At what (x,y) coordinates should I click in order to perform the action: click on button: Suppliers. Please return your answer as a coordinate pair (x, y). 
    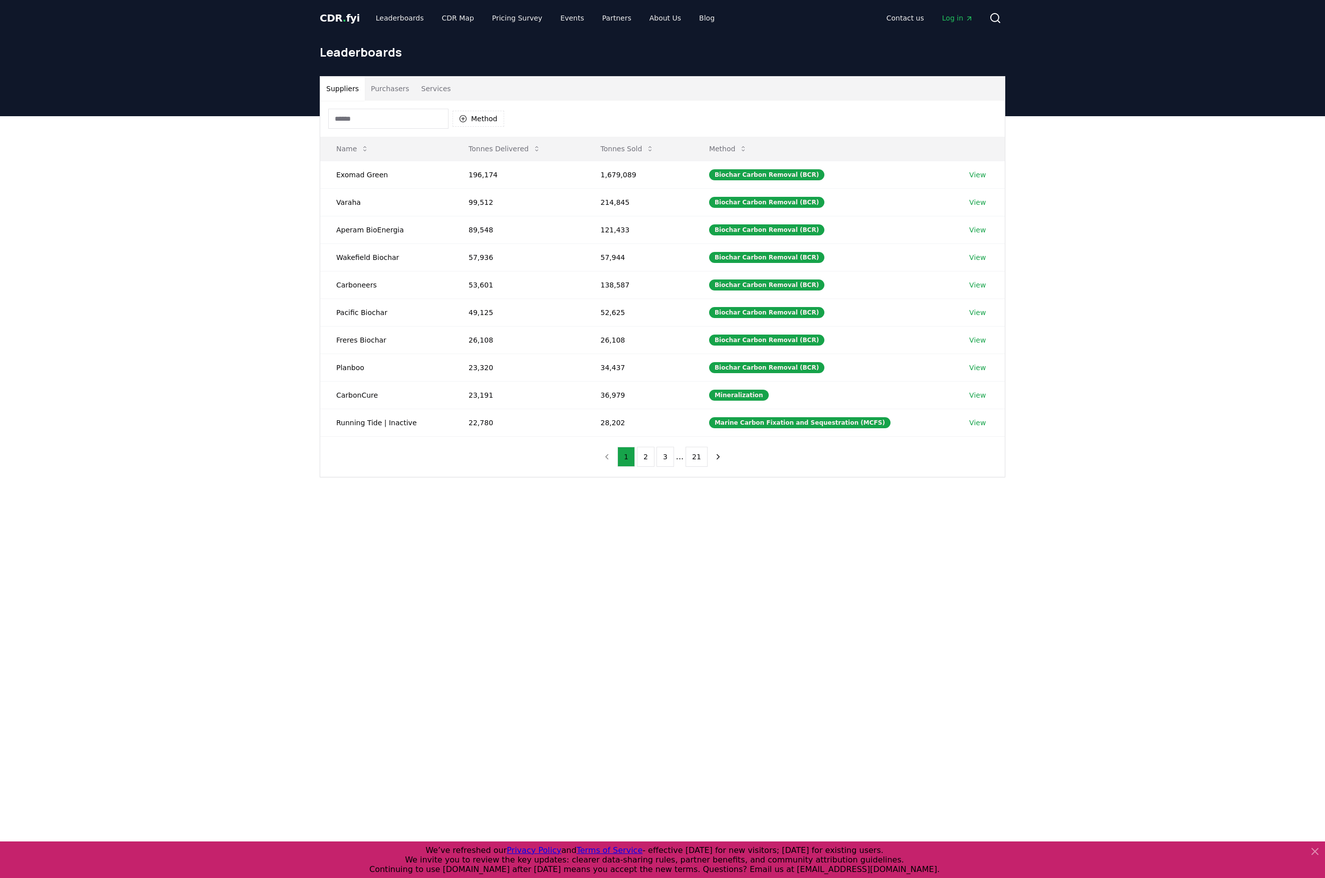
    Looking at the image, I should click on (342, 89).